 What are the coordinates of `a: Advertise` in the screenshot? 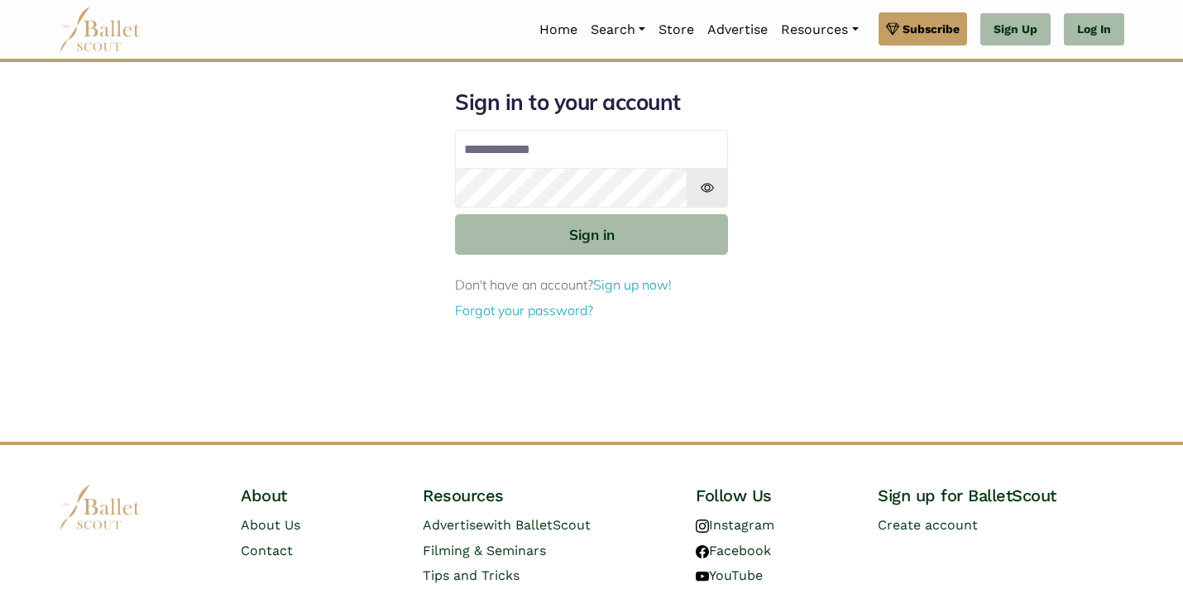 It's located at (737, 30).